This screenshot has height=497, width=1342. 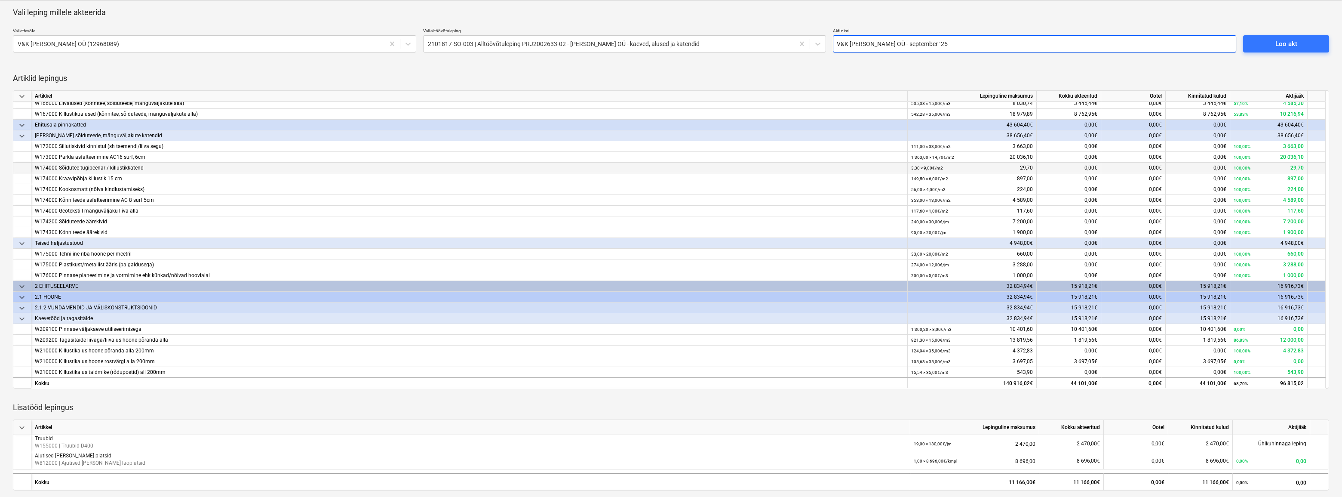 What do you see at coordinates (972, 178) in the screenshot?
I see `div: 897,00` at bounding box center [972, 178].